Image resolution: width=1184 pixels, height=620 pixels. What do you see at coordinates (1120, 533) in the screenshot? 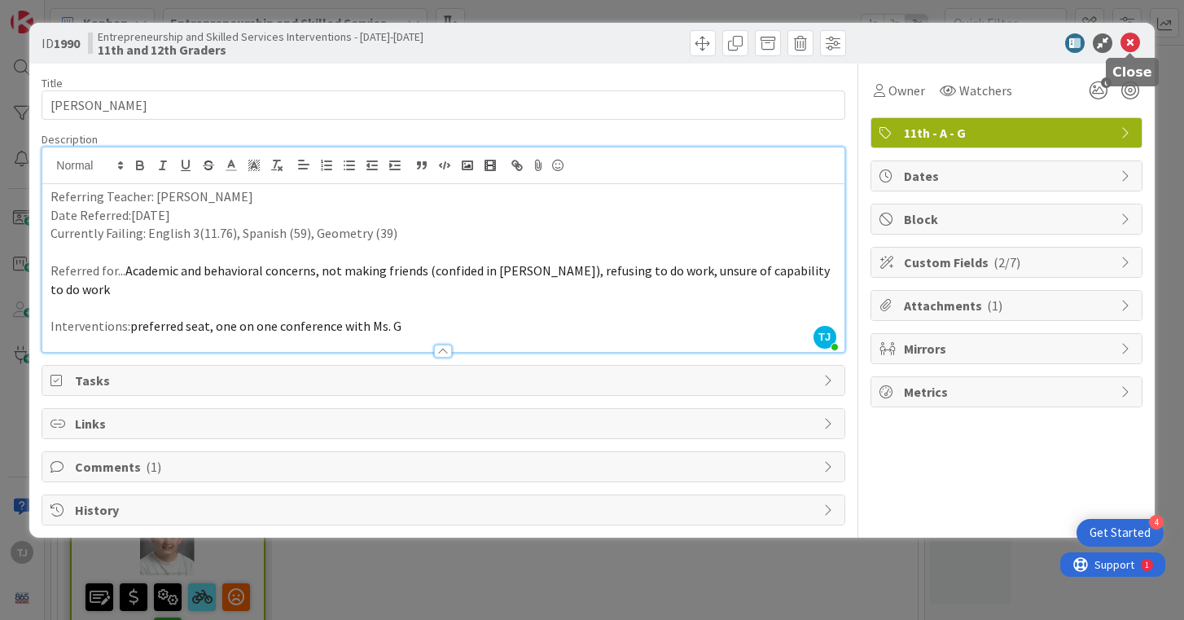
I see `div: Get Started` at bounding box center [1120, 533].